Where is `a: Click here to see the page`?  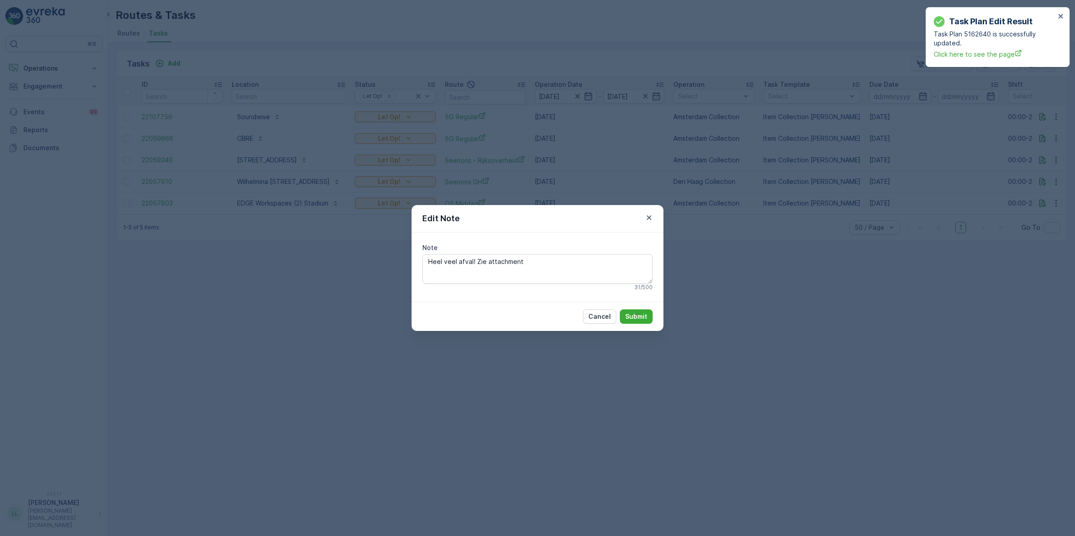
a: Click here to see the page is located at coordinates (994, 54).